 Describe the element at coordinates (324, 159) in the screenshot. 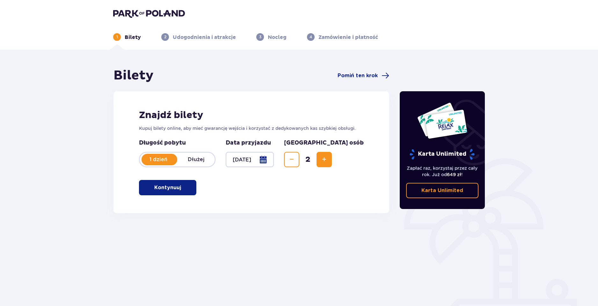

I see `button: Increase` at that location.